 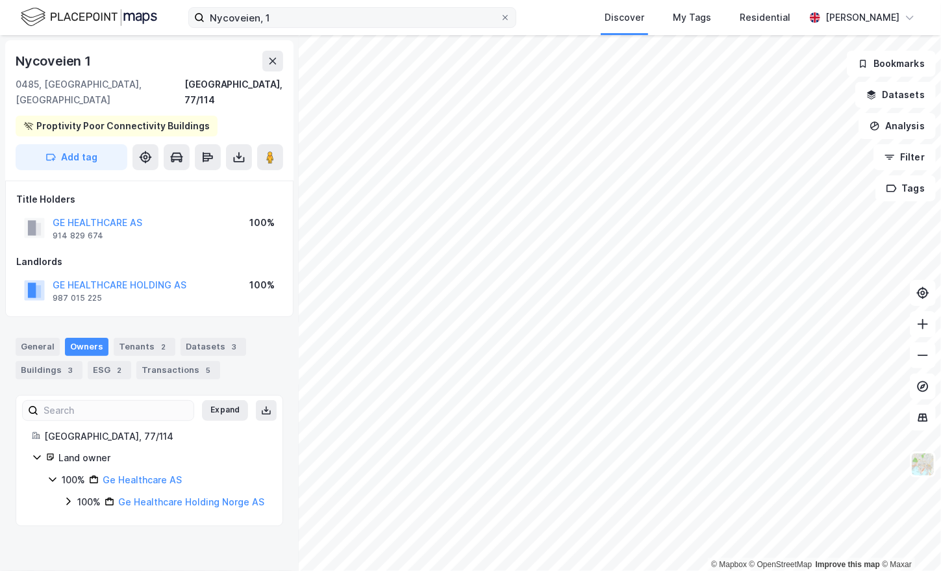 I want to click on img: logo.f888ab2527a4732fd821a326f86c7f29.svg, so click(x=89, y=17).